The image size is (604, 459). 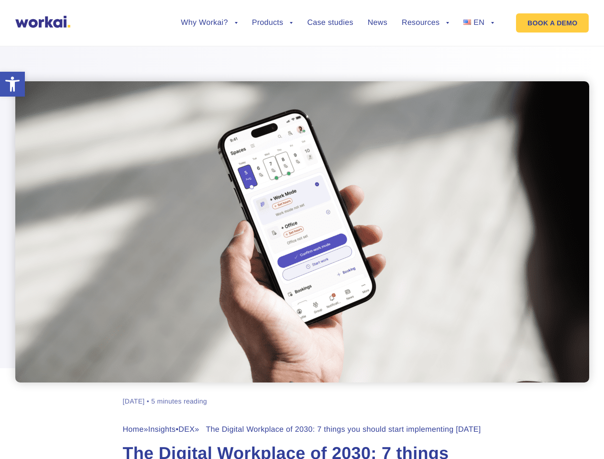 What do you see at coordinates (162, 429) in the screenshot?
I see `a: Insights` at bounding box center [162, 429].